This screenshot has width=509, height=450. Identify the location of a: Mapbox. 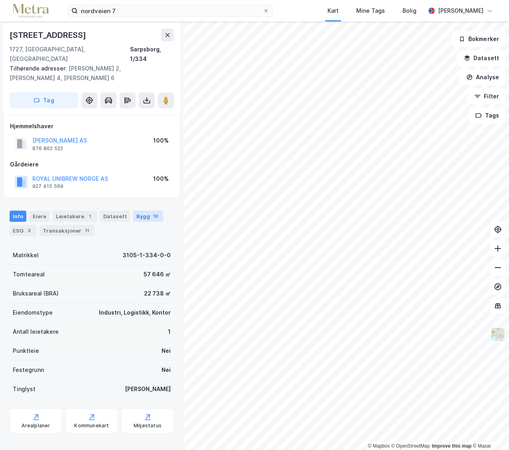
(378, 446).